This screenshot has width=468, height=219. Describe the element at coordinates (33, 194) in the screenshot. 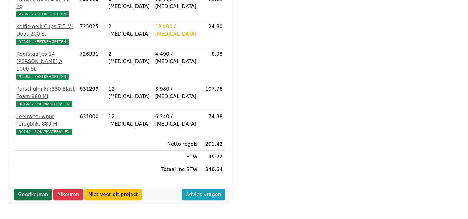

I see `a: Goedkeuren` at that location.